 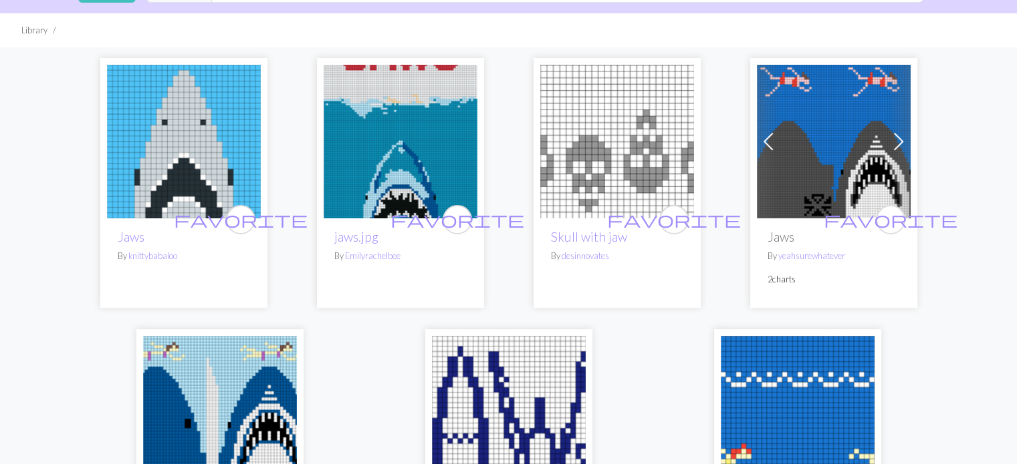 What do you see at coordinates (833, 237) in the screenshot?
I see `h2: Jaws` at bounding box center [833, 237].